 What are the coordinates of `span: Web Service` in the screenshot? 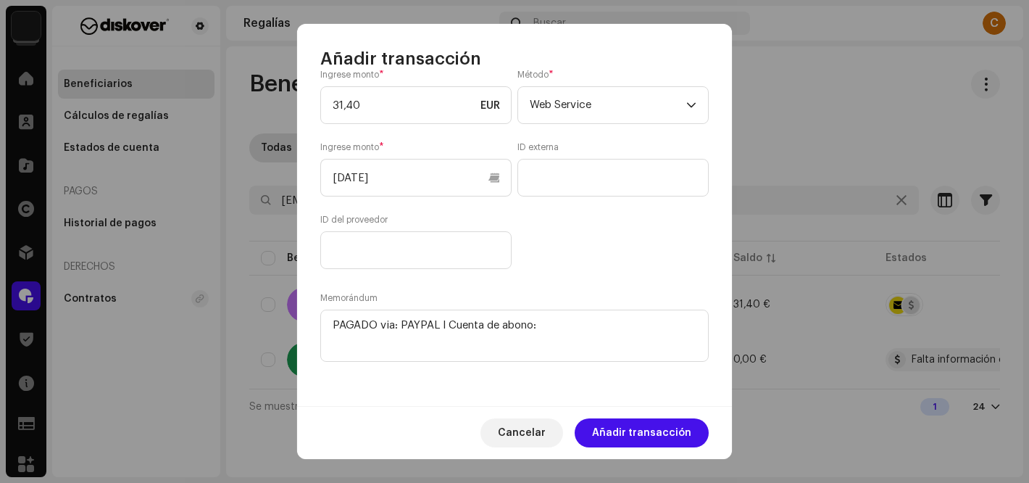 It's located at (608, 105).